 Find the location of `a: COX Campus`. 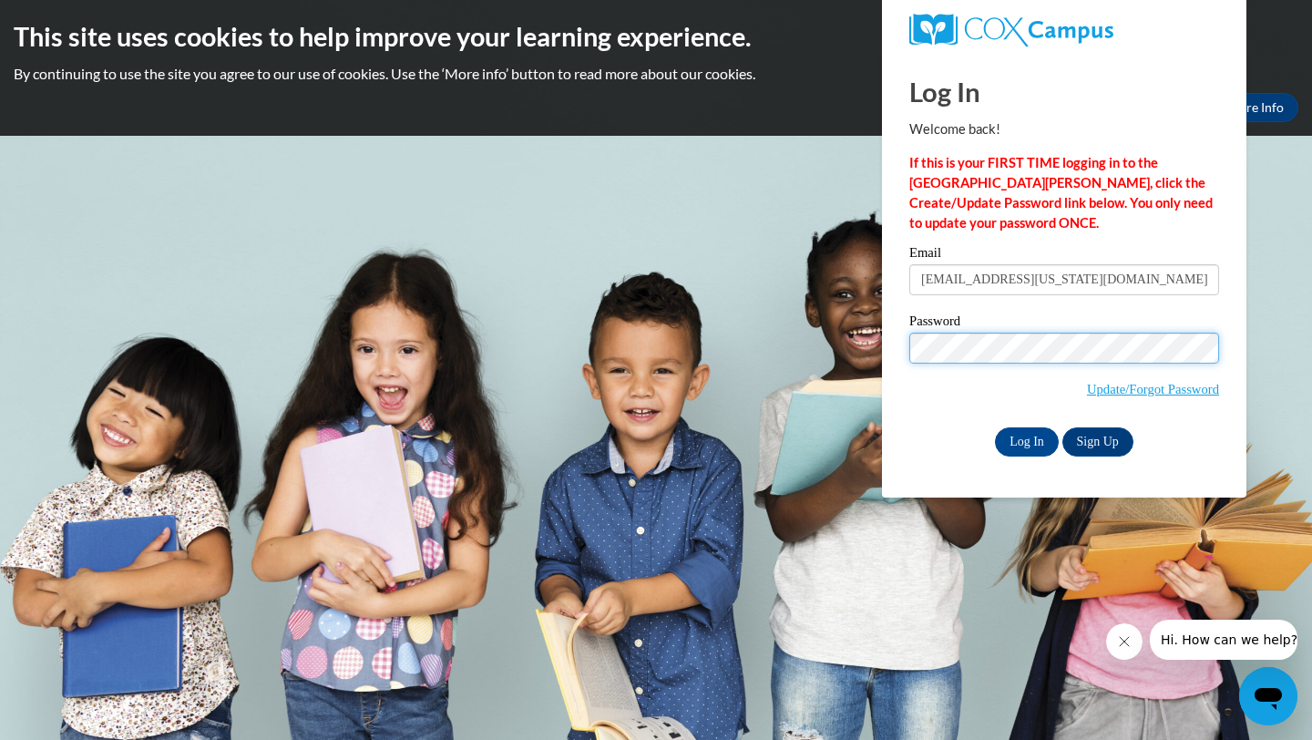

a: COX Campus is located at coordinates (1064, 30).